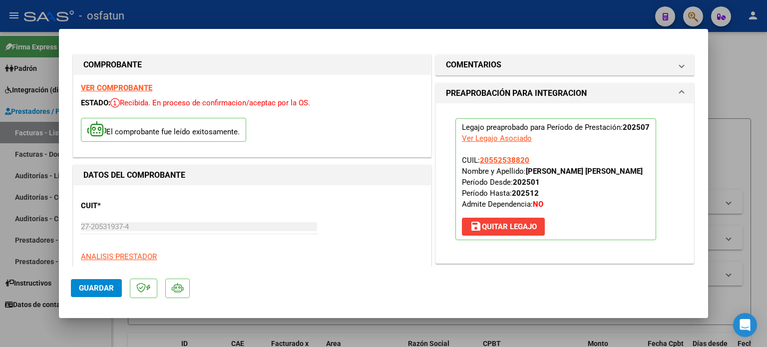  What do you see at coordinates (504, 160) in the screenshot?
I see `span: 20552538820` at bounding box center [504, 160].